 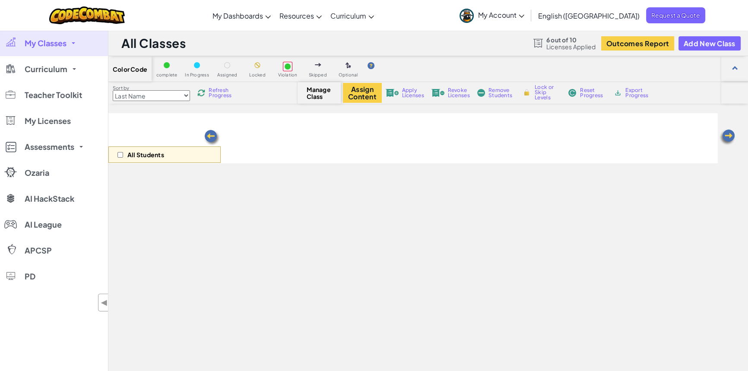 I want to click on a: Curriculum, so click(x=352, y=16).